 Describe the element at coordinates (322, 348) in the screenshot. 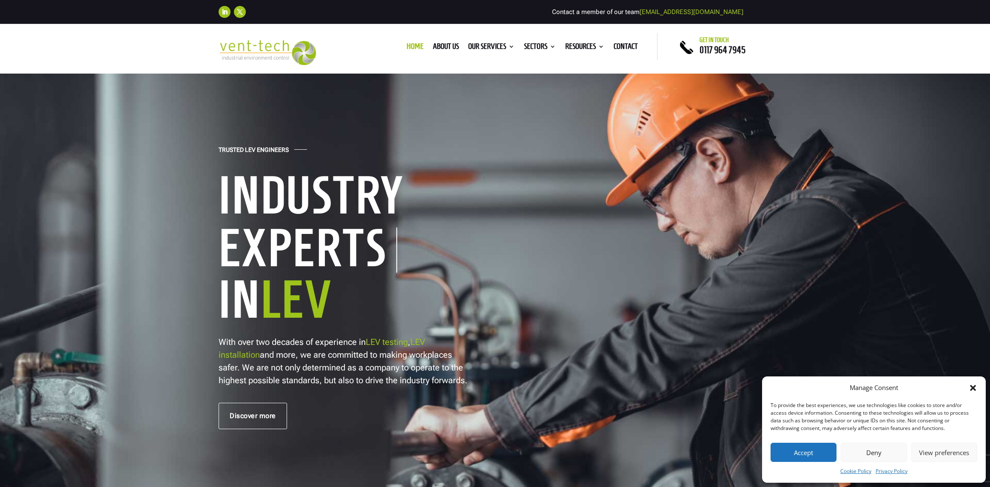

I see `a: LEV installation` at that location.